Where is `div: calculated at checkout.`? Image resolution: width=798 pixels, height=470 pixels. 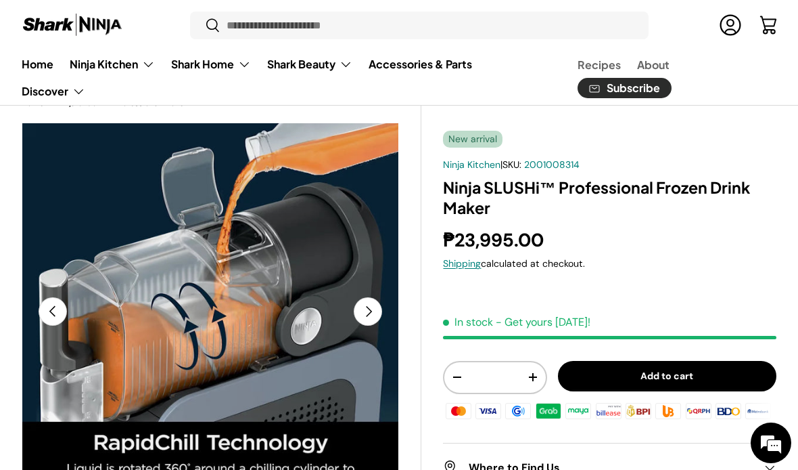
div: calculated at checkout. is located at coordinates (610, 263).